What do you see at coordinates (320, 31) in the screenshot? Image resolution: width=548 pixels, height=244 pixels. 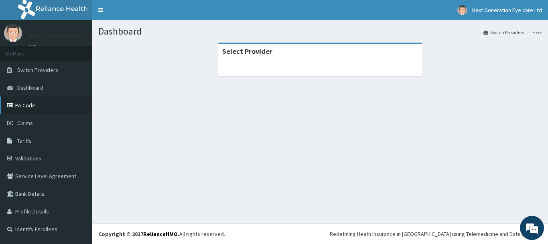 I see `h1: Dashboard` at bounding box center [320, 31].